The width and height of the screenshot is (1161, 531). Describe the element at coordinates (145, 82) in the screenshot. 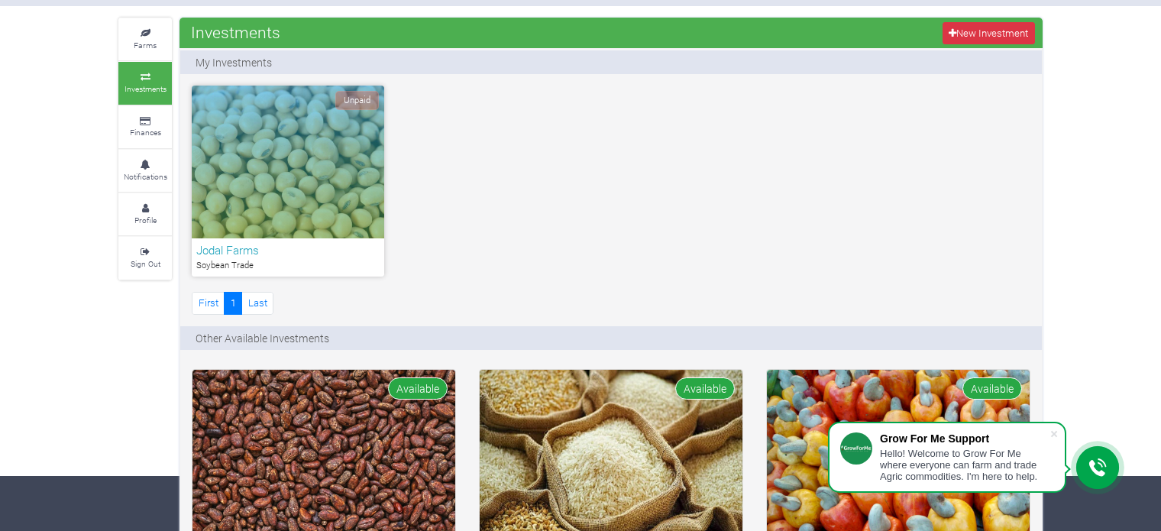

I see `a: Investments` at that location.